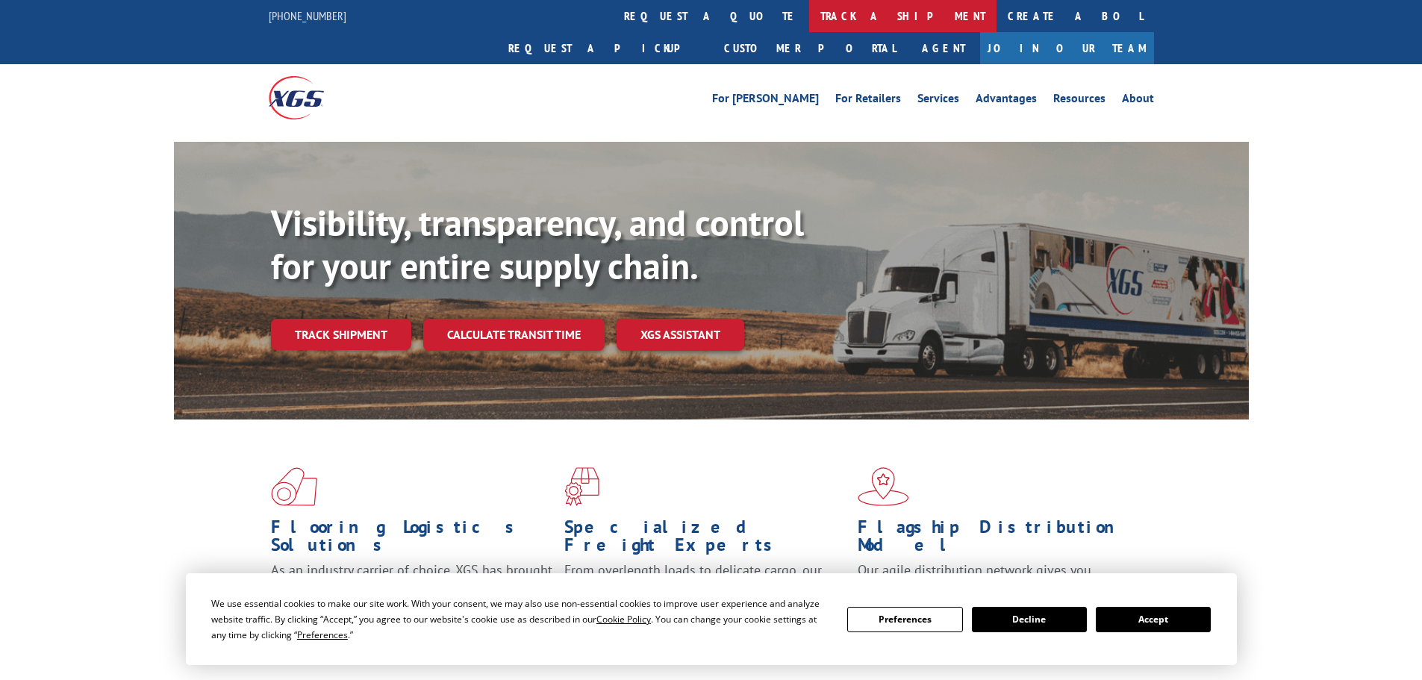 The image size is (1422, 680). I want to click on b: Visibility, transparency, and control for your entire supply chain., so click(538, 244).